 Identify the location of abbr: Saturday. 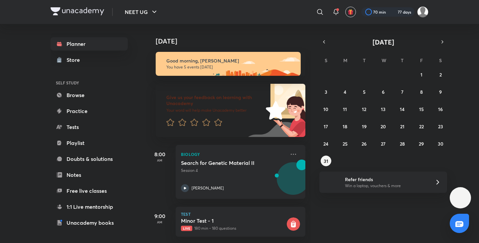
(440, 60).